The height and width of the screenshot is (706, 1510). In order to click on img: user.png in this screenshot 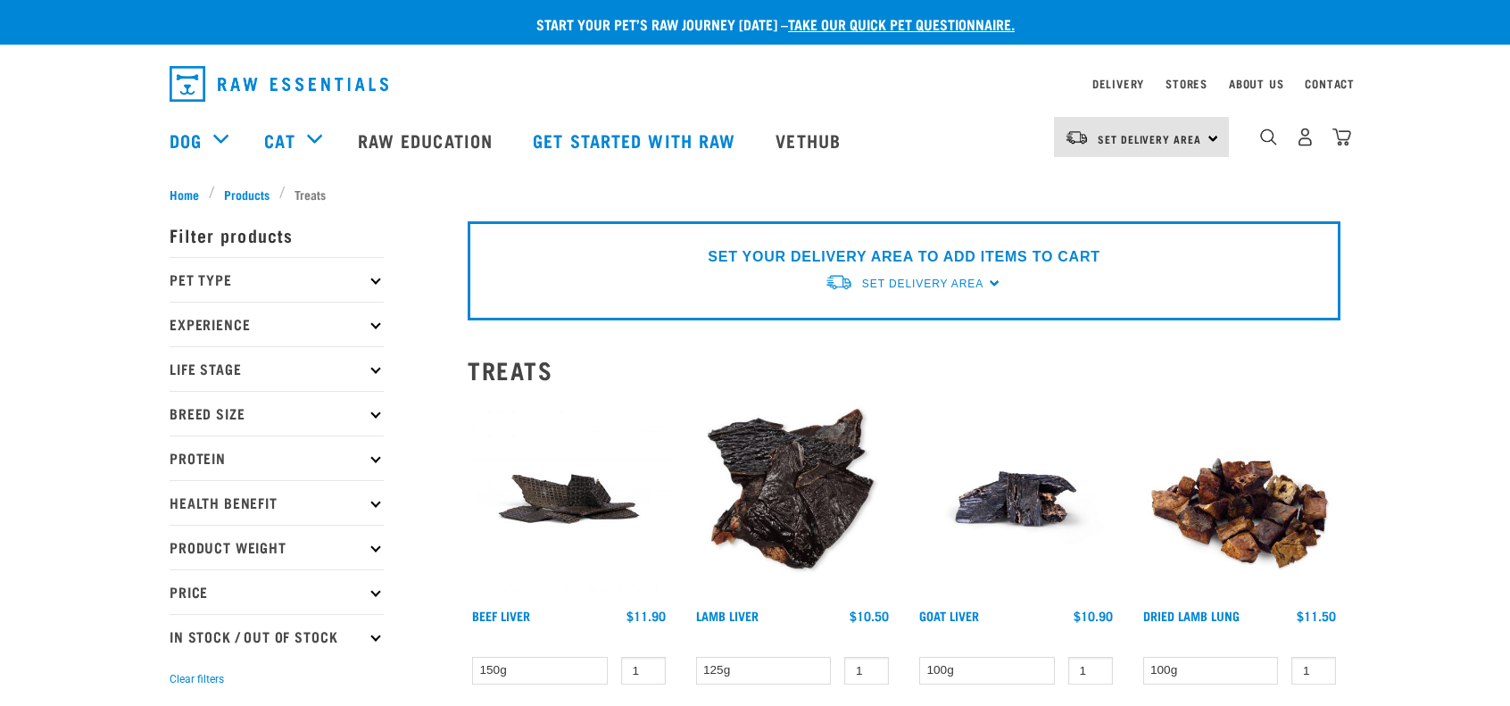, I will do `click(1304, 137)`.